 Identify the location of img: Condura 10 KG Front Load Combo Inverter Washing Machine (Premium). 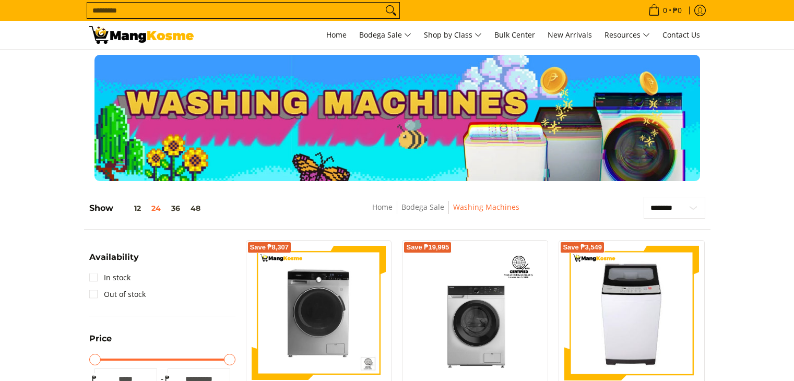
(319, 313).